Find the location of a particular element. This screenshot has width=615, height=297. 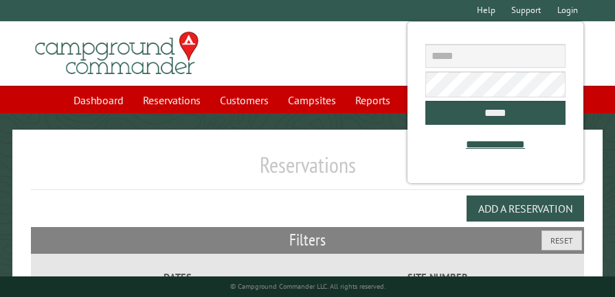

button: Add a Reservation is located at coordinates (525, 209).